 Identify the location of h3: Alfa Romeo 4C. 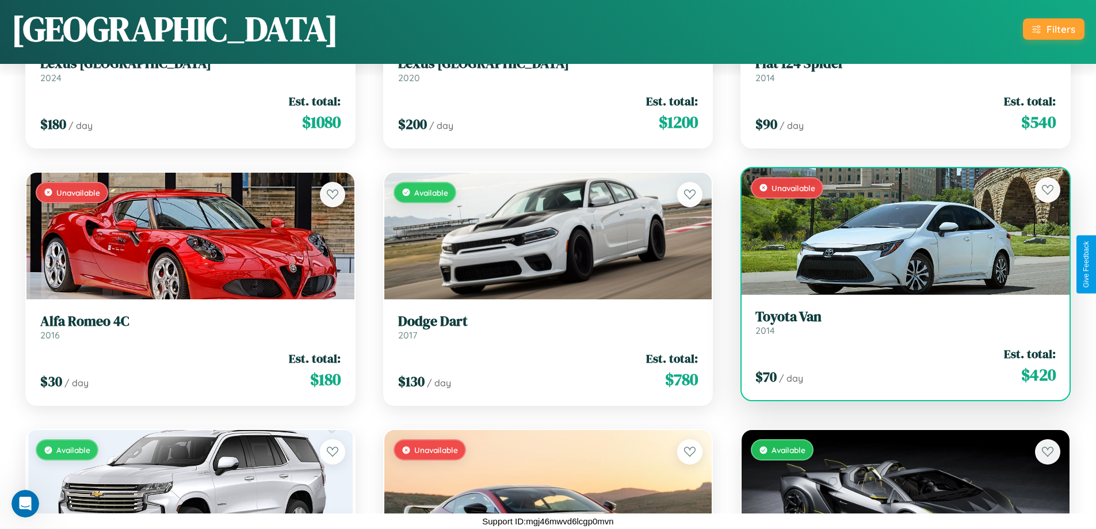
(190, 321).